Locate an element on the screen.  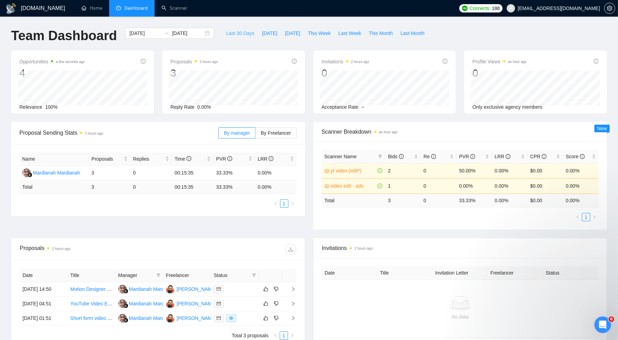
div: Proposals is located at coordinates (89, 249).